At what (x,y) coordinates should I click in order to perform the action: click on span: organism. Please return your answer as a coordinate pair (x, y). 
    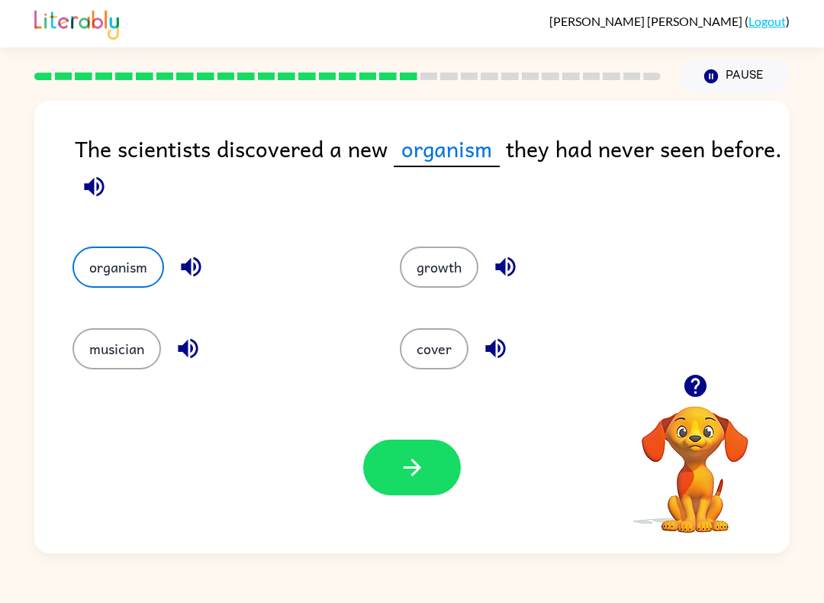
    Looking at the image, I should click on (446, 149).